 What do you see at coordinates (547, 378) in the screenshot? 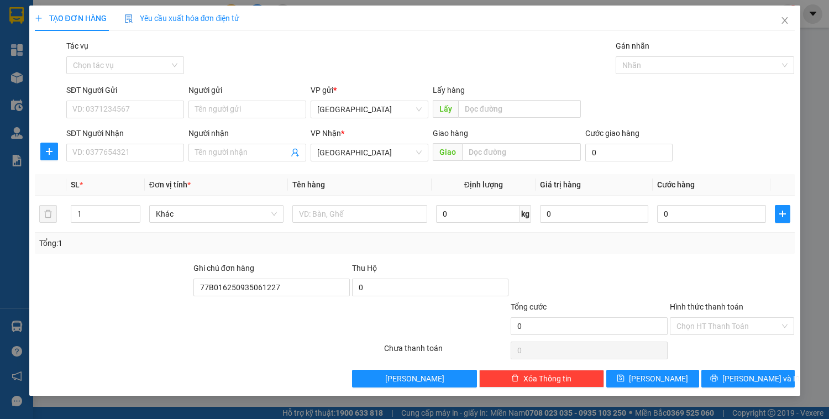
I see `span: Xóa Thông tin` at bounding box center [547, 378].